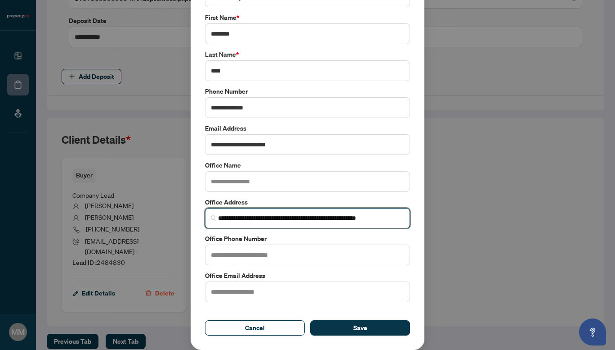 Image resolution: width=615 pixels, height=350 pixels. I want to click on label: Office Phone Number, so click(308, 238).